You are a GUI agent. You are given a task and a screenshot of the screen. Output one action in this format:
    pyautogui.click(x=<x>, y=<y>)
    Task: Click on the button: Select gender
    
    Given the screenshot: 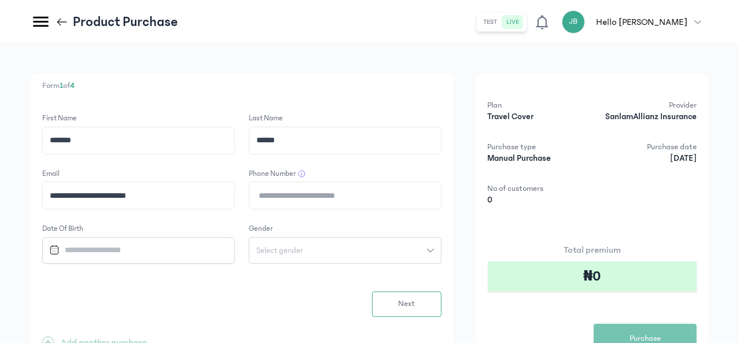 What is the action you would take?
    pyautogui.click(x=345, y=251)
    